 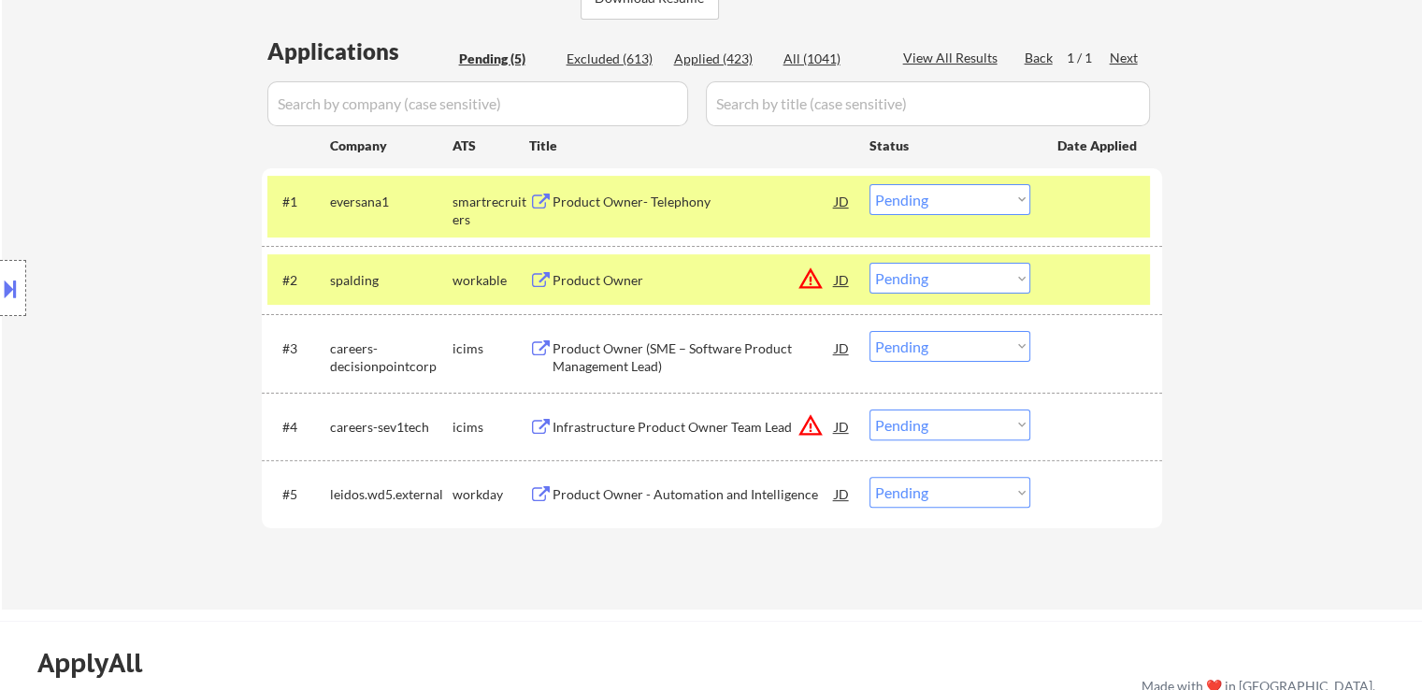 What do you see at coordinates (830, 59) in the screenshot?
I see `div: All (1041)` at bounding box center [830, 59].